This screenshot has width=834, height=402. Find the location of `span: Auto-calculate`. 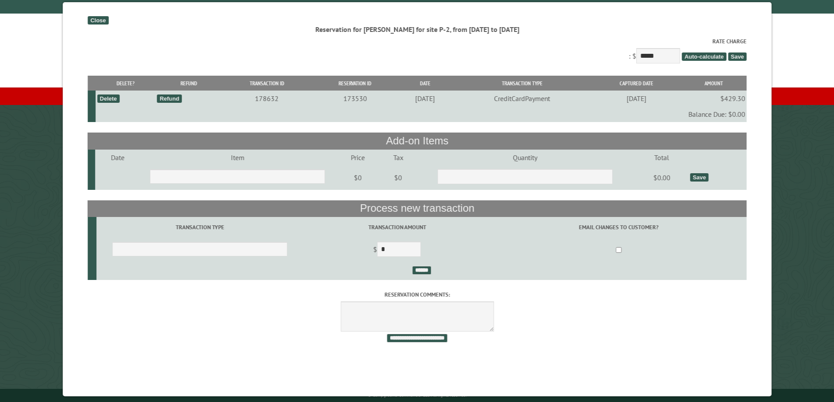

span: Auto-calculate is located at coordinates (704, 56).